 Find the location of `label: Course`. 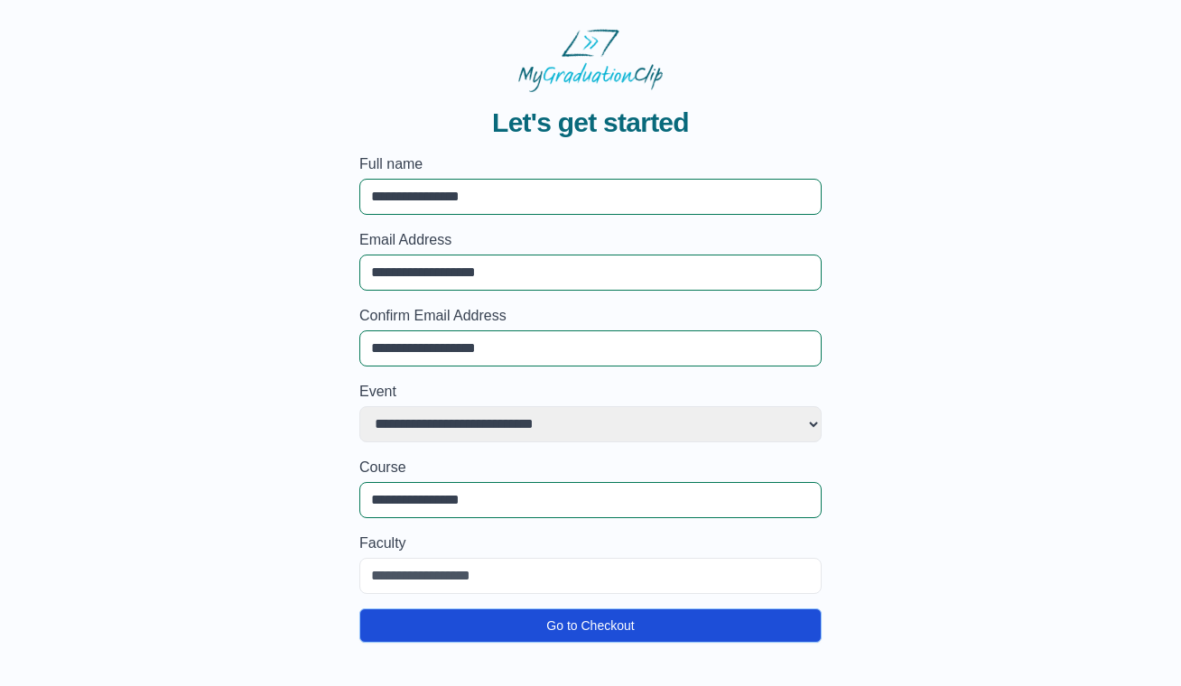

label: Course is located at coordinates (591, 468).